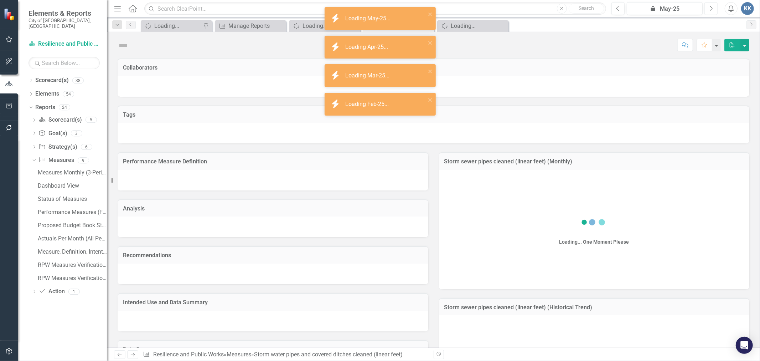 This screenshot has width=760, height=361. I want to click on a: Measure, Definition, Intention, Source, so click(71, 252).